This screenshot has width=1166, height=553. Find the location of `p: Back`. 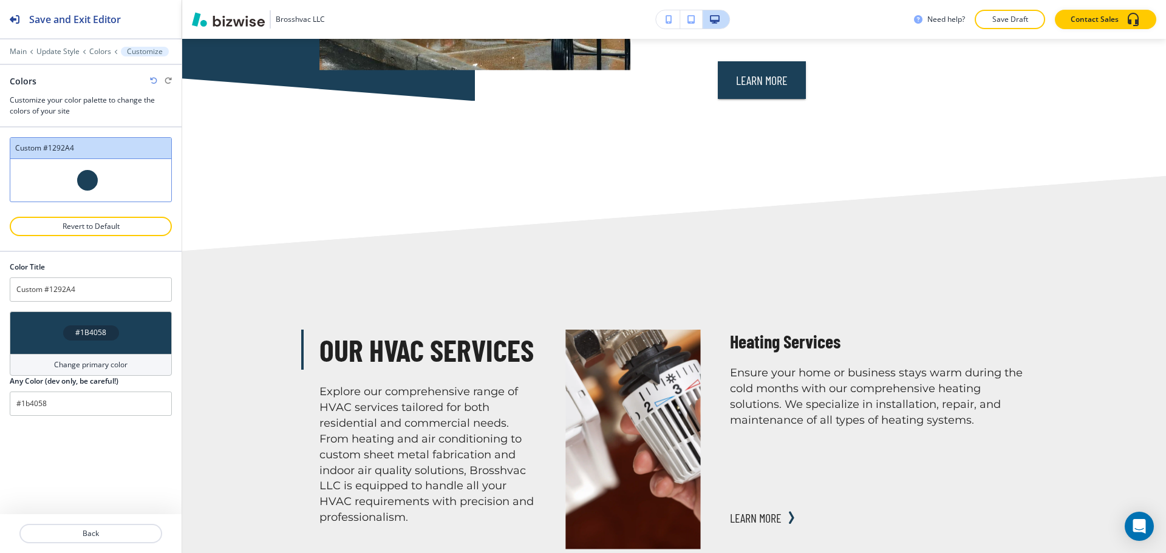

p: Back is located at coordinates (90, 534).